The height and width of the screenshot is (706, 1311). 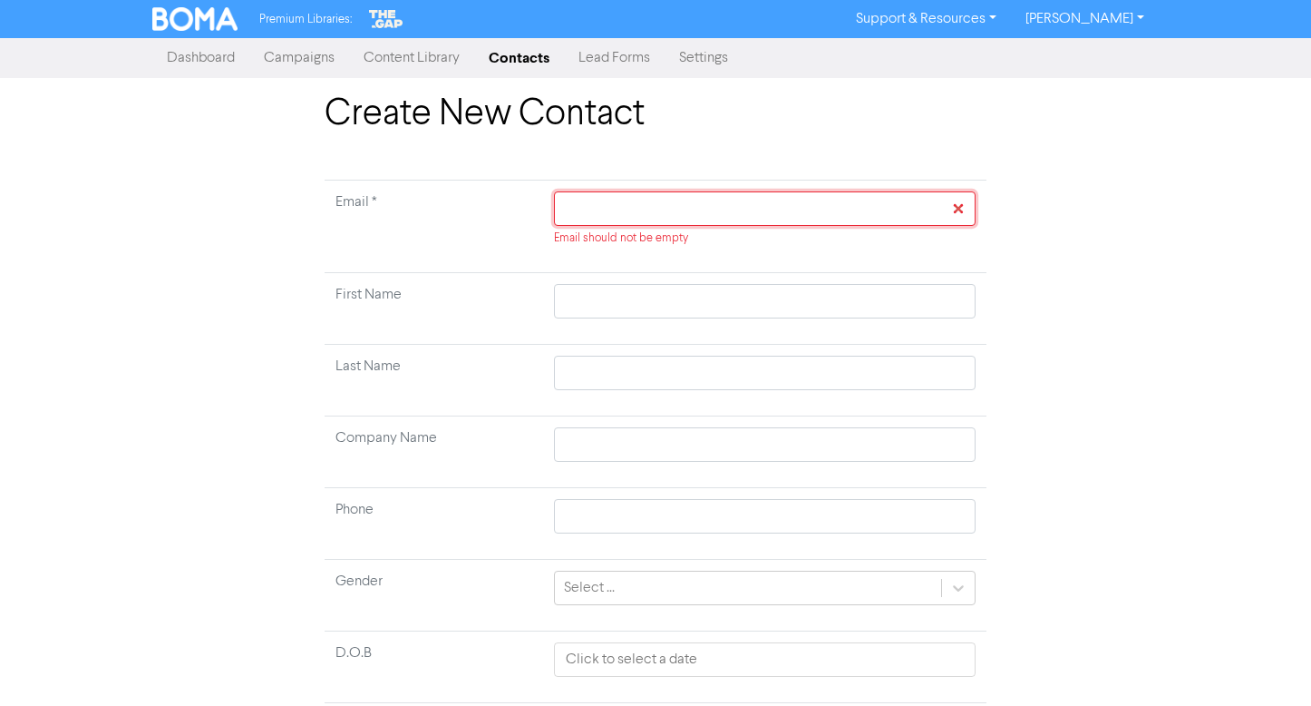 I want to click on img: The Gap, so click(x=386, y=19).